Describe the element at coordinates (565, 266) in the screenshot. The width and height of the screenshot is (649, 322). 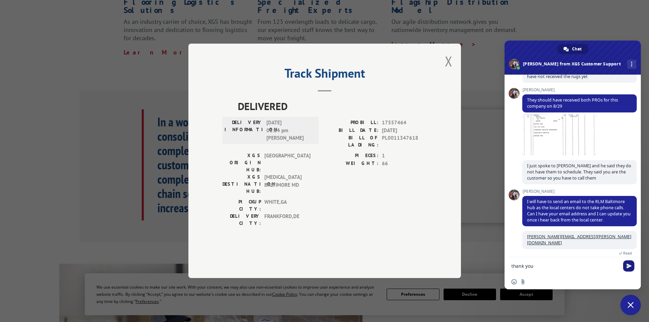
I see `textarea: Compose your message...` at that location.